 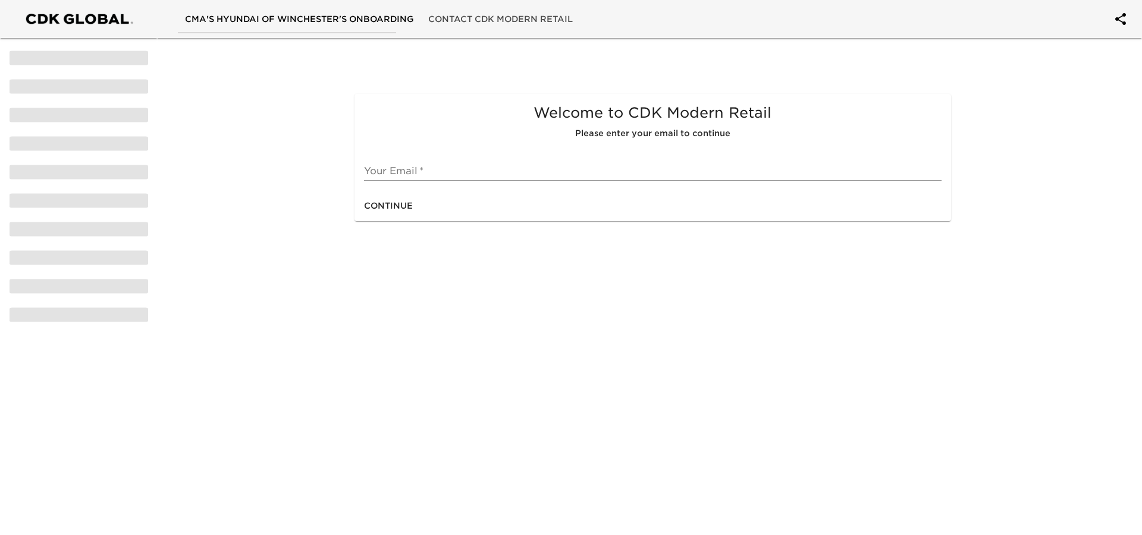 What do you see at coordinates (652, 113) in the screenshot?
I see `h5: Welcome to CDK Modern Retail` at bounding box center [652, 113].